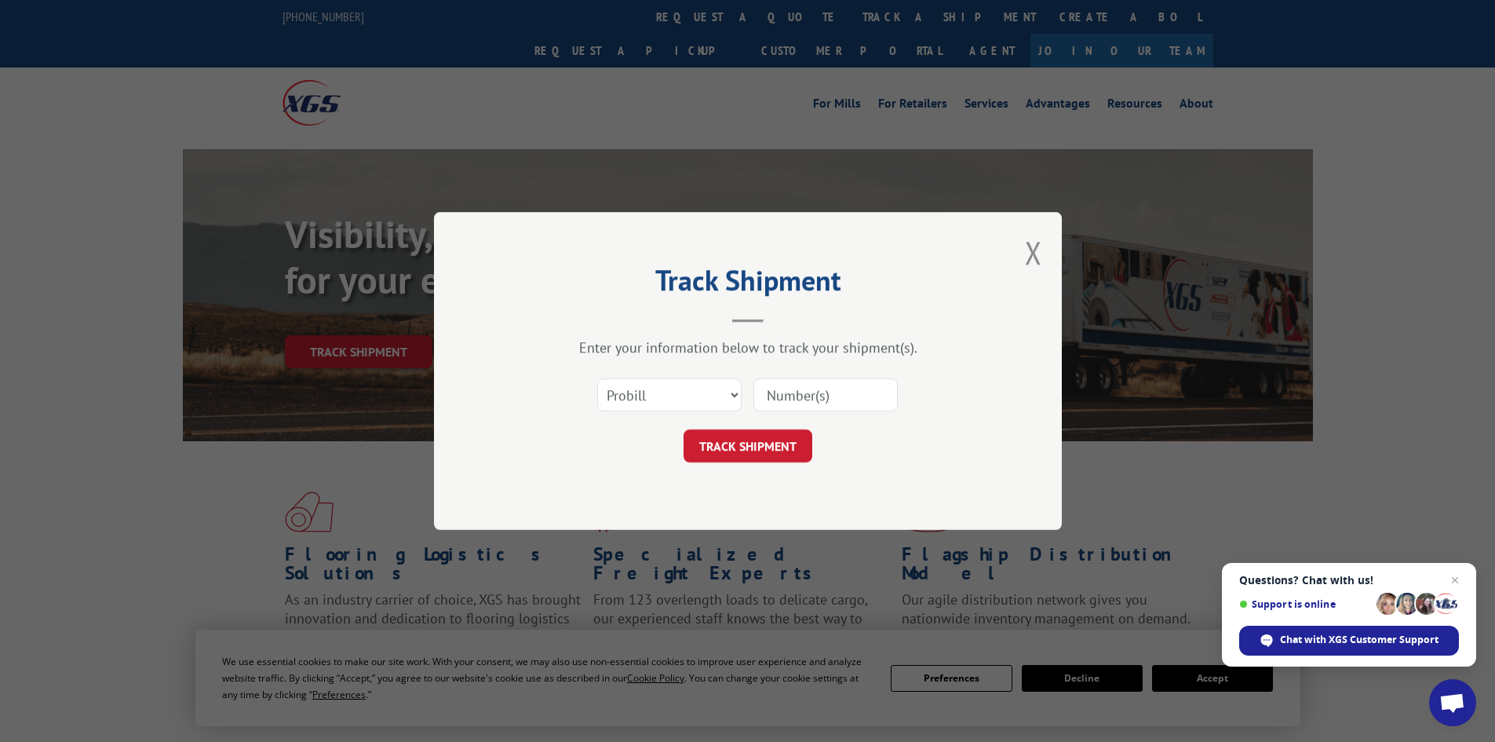  Describe the element at coordinates (1360, 640) in the screenshot. I see `span: Chat with XGS Customer Support` at that location.